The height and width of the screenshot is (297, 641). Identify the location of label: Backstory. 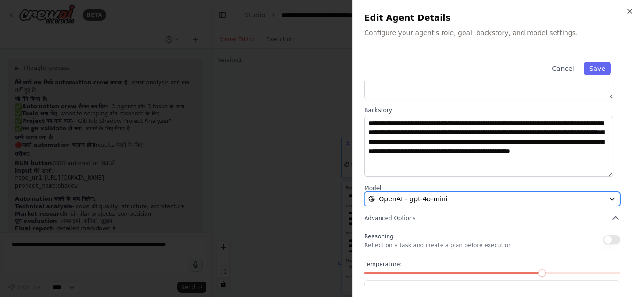
(492, 110).